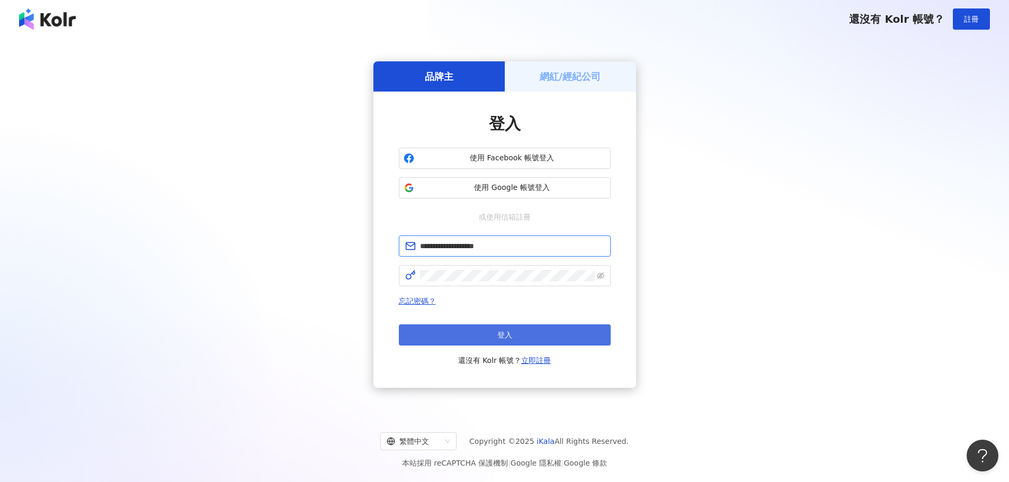  I want to click on span: 註冊, so click(971, 19).